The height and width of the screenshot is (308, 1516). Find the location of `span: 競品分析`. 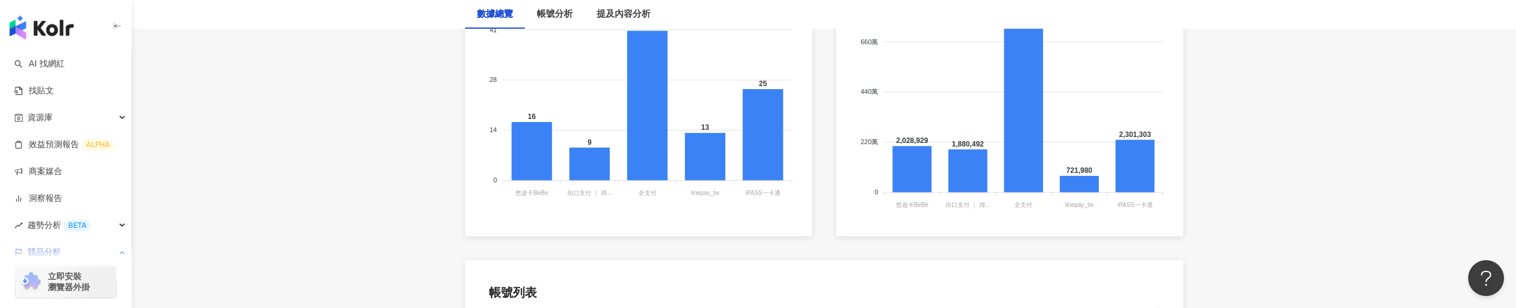

span: 競品分析 is located at coordinates (44, 252).